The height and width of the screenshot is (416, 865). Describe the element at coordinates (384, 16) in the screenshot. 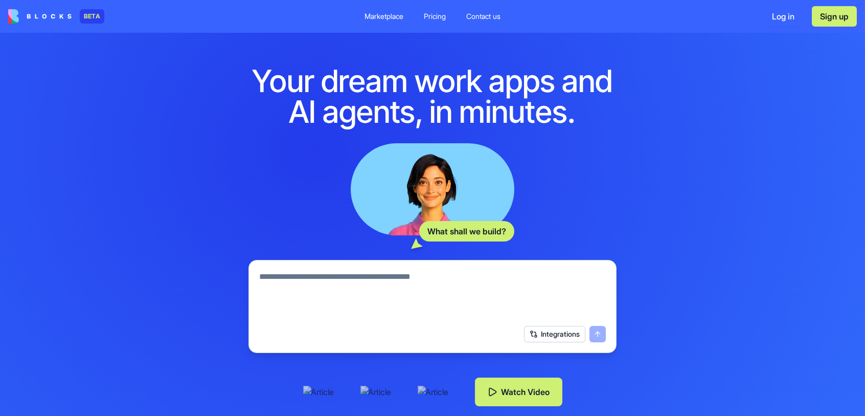

I see `div: Marketplace` at that location.